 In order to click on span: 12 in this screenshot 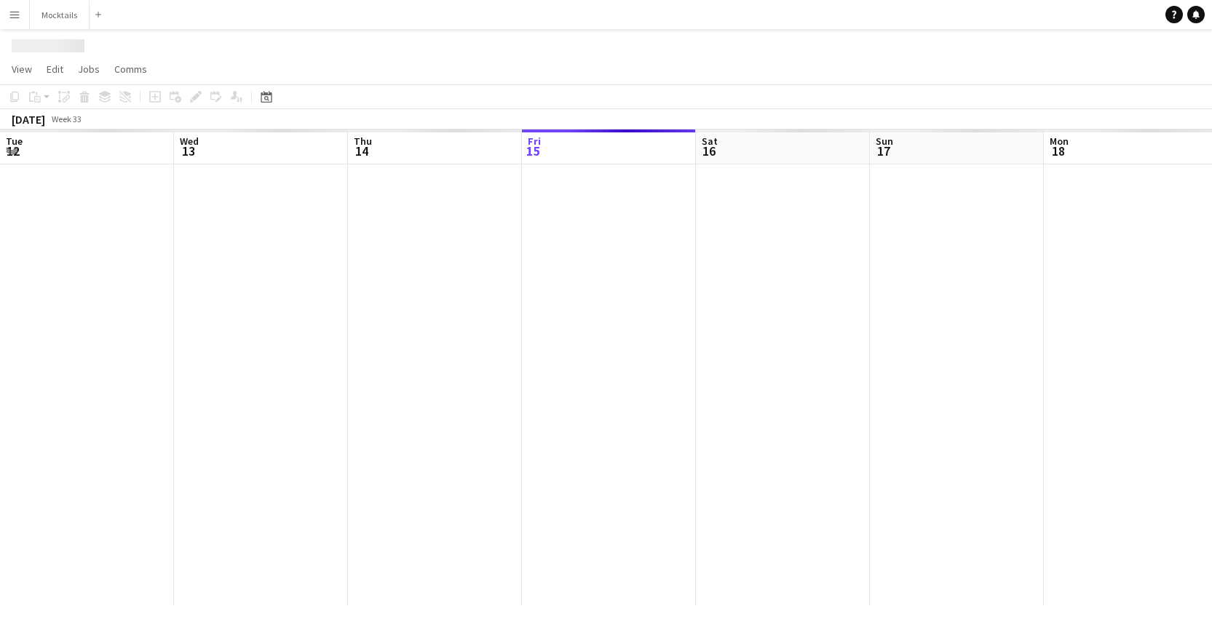, I will do `click(13, 151)`.